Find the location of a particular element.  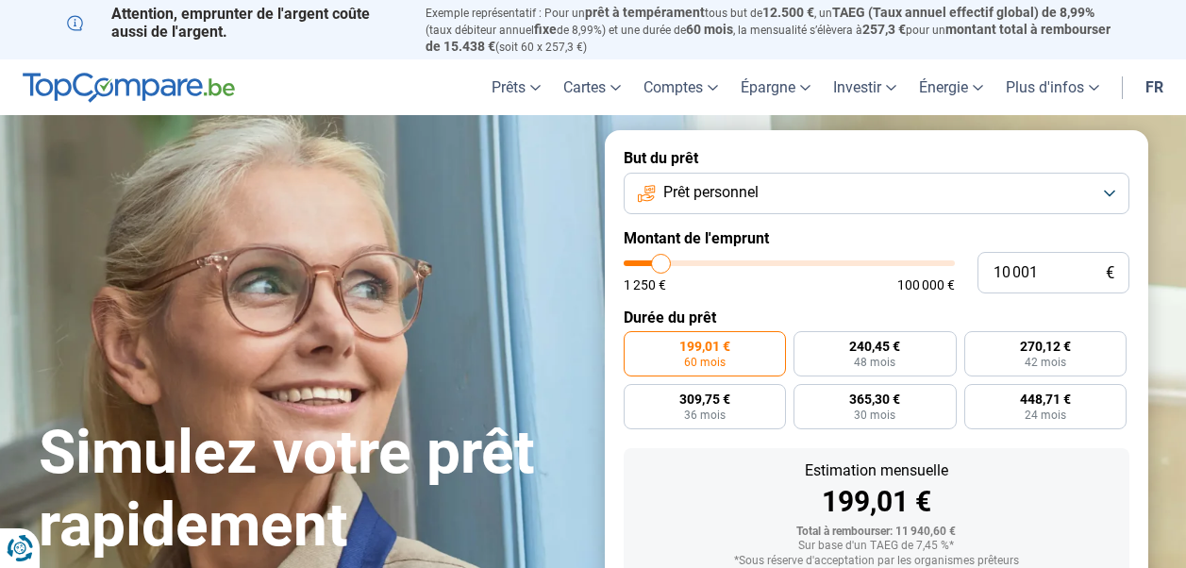

span: 365,30 € is located at coordinates (875, 399).